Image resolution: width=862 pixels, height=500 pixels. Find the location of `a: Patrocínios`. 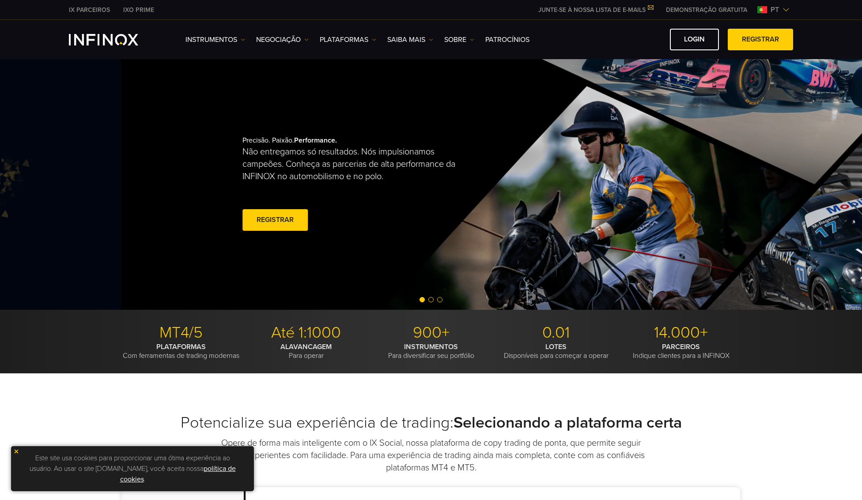

a: Patrocínios is located at coordinates (507, 40).